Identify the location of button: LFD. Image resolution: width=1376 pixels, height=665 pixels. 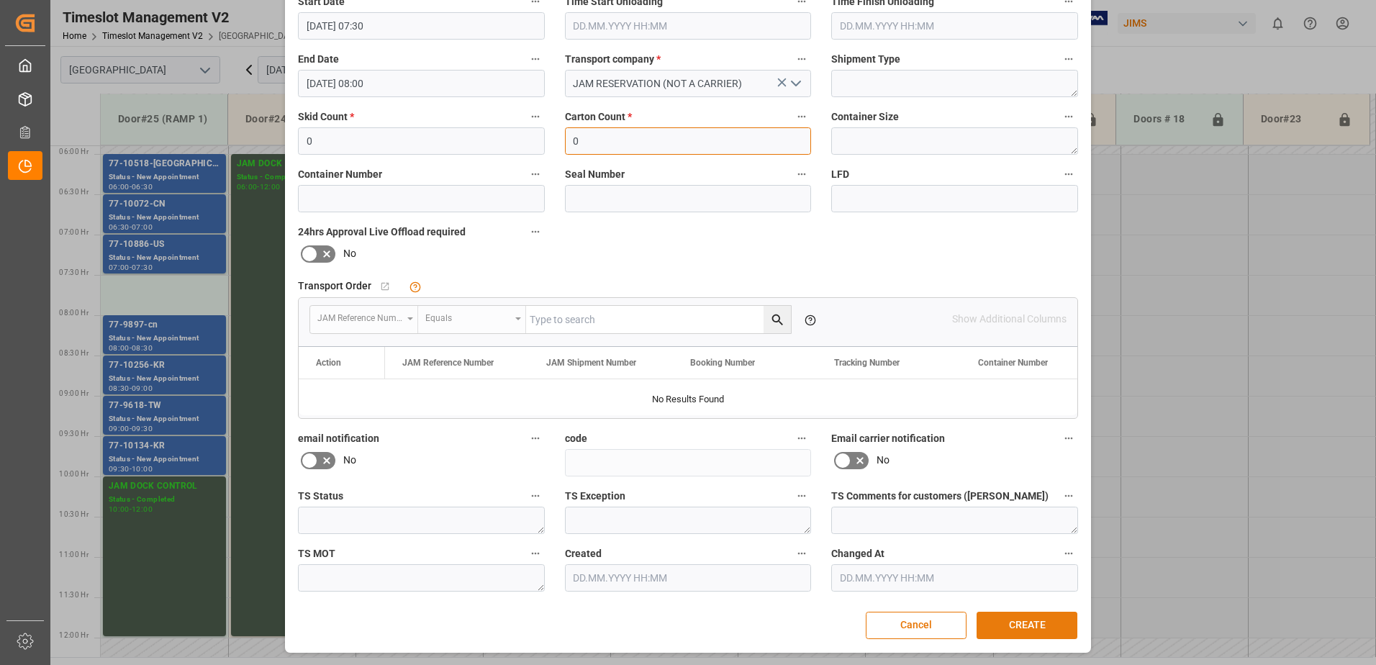
(1068, 174).